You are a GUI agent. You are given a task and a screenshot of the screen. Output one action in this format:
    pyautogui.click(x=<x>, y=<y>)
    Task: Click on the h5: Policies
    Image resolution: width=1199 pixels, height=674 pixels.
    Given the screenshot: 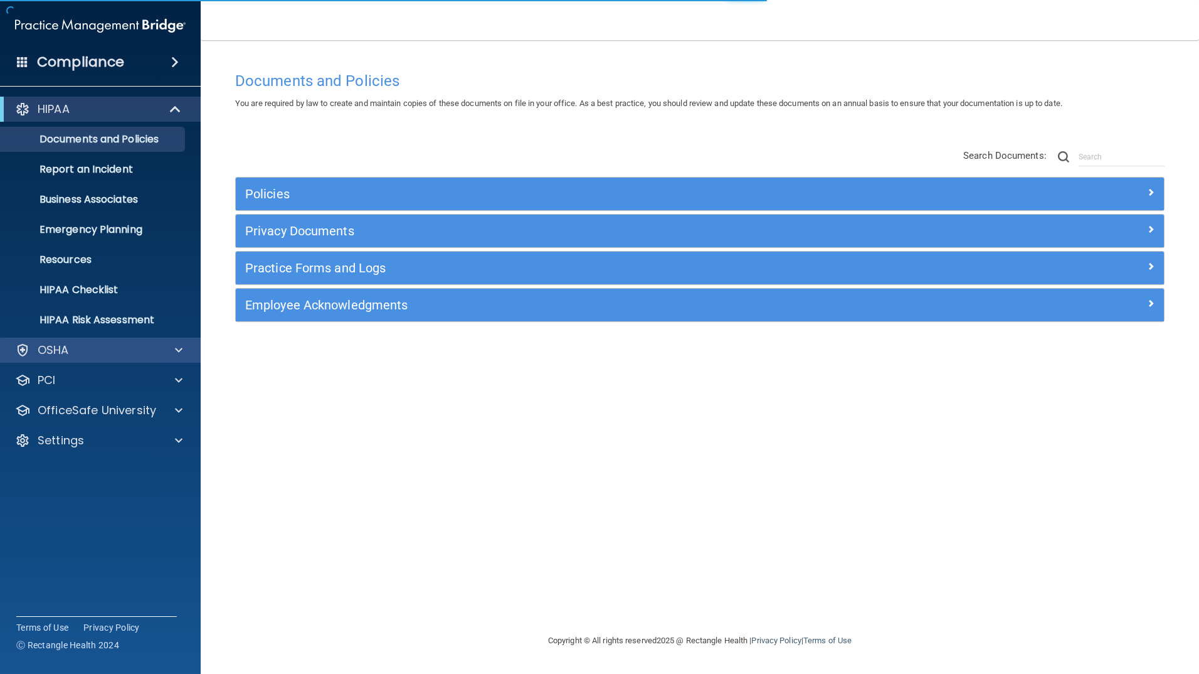 What is the action you would take?
    pyautogui.click(x=584, y=194)
    